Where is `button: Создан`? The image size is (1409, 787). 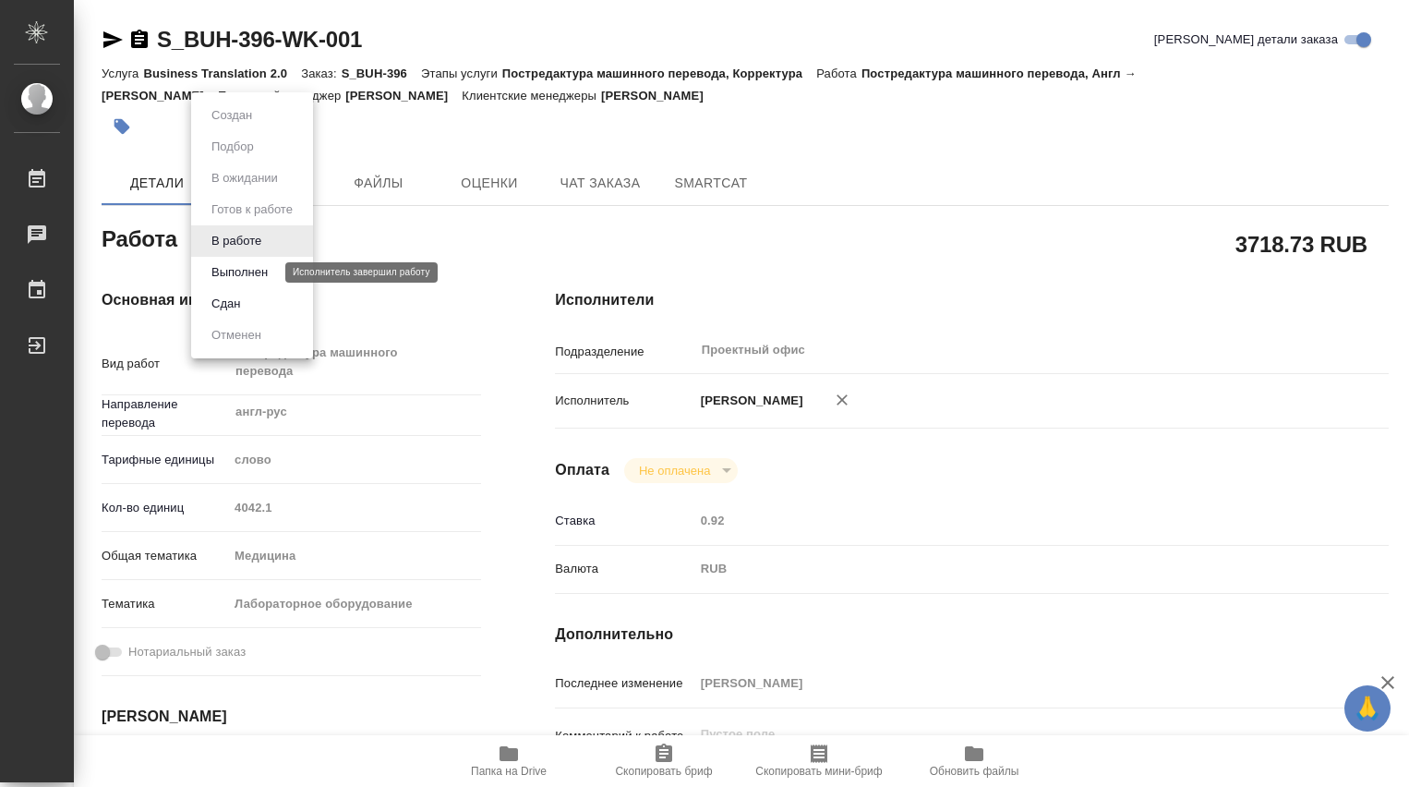 button: Создан is located at coordinates (232, 115).